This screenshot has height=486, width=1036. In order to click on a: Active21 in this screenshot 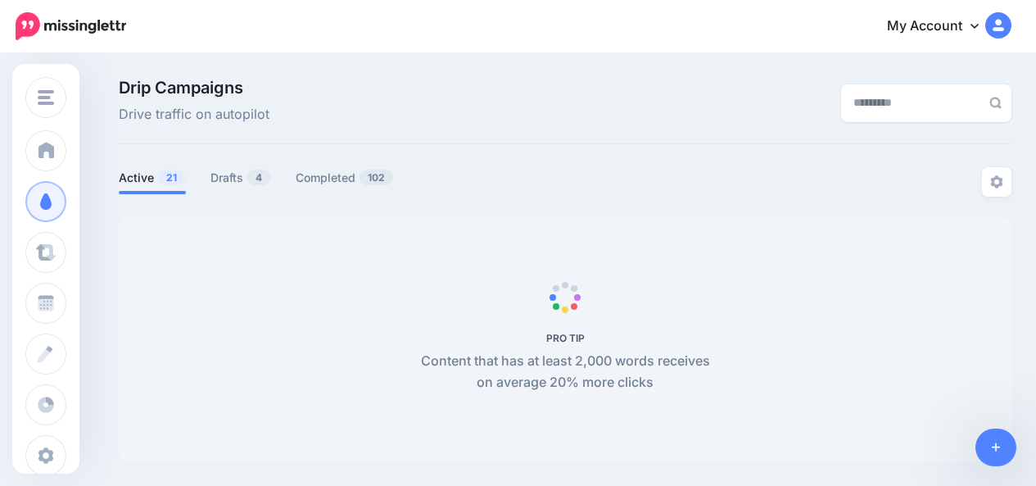, I will do `click(152, 178)`.